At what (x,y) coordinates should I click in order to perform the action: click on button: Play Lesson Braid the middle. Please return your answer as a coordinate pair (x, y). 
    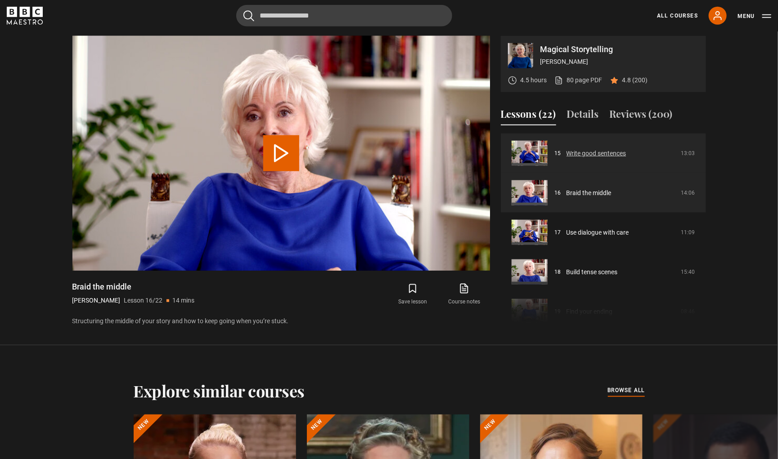
    Looking at the image, I should click on (281, 153).